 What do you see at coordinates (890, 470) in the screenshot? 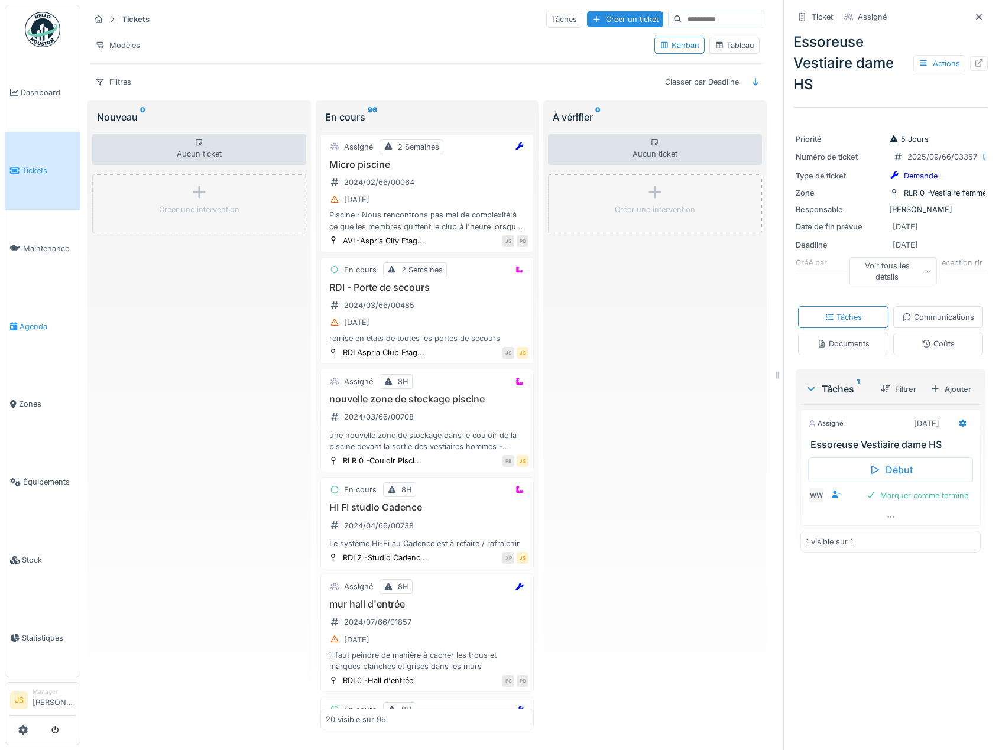
I see `div: Début` at bounding box center [890, 470].